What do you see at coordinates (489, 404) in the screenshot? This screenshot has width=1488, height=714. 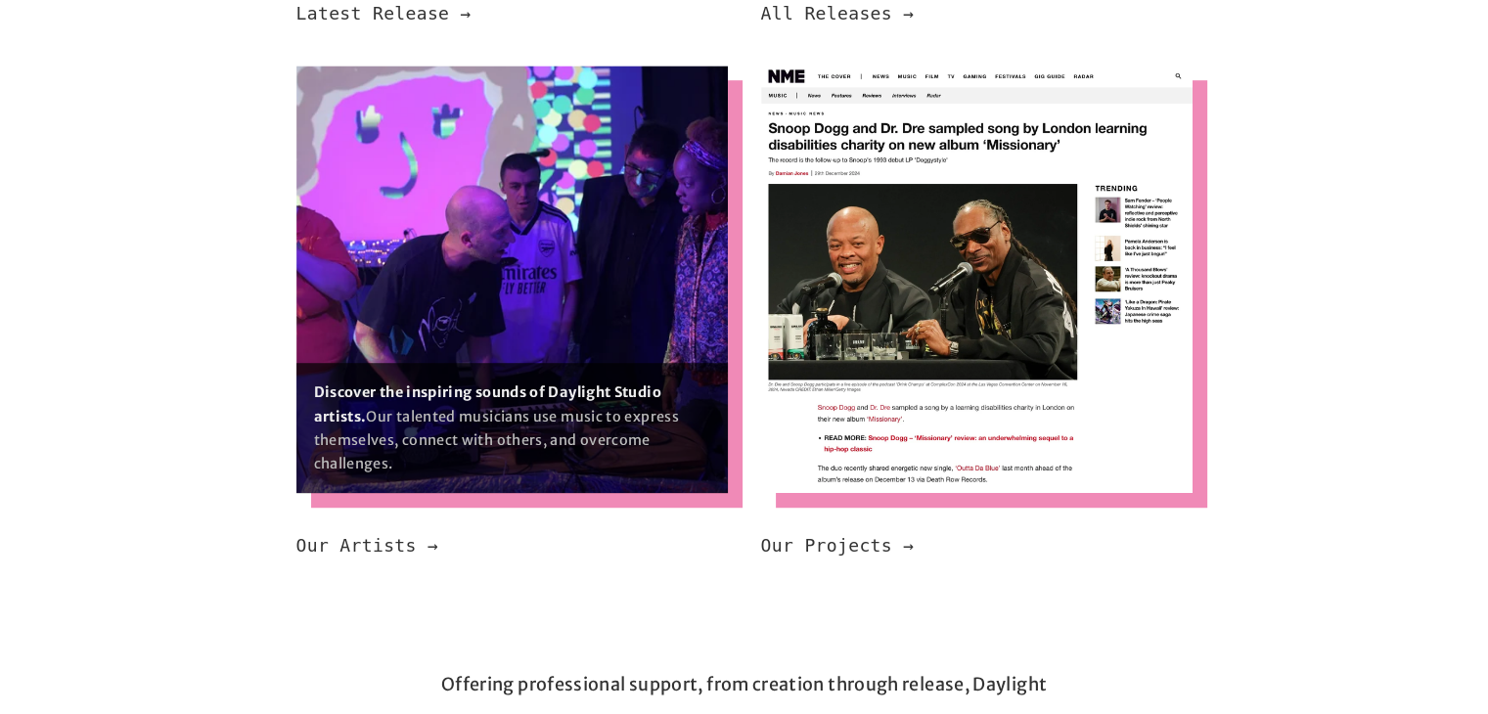 I see `strong: Discover the inspiring sounds of Daylight Studio artists.` at bounding box center [489, 404].